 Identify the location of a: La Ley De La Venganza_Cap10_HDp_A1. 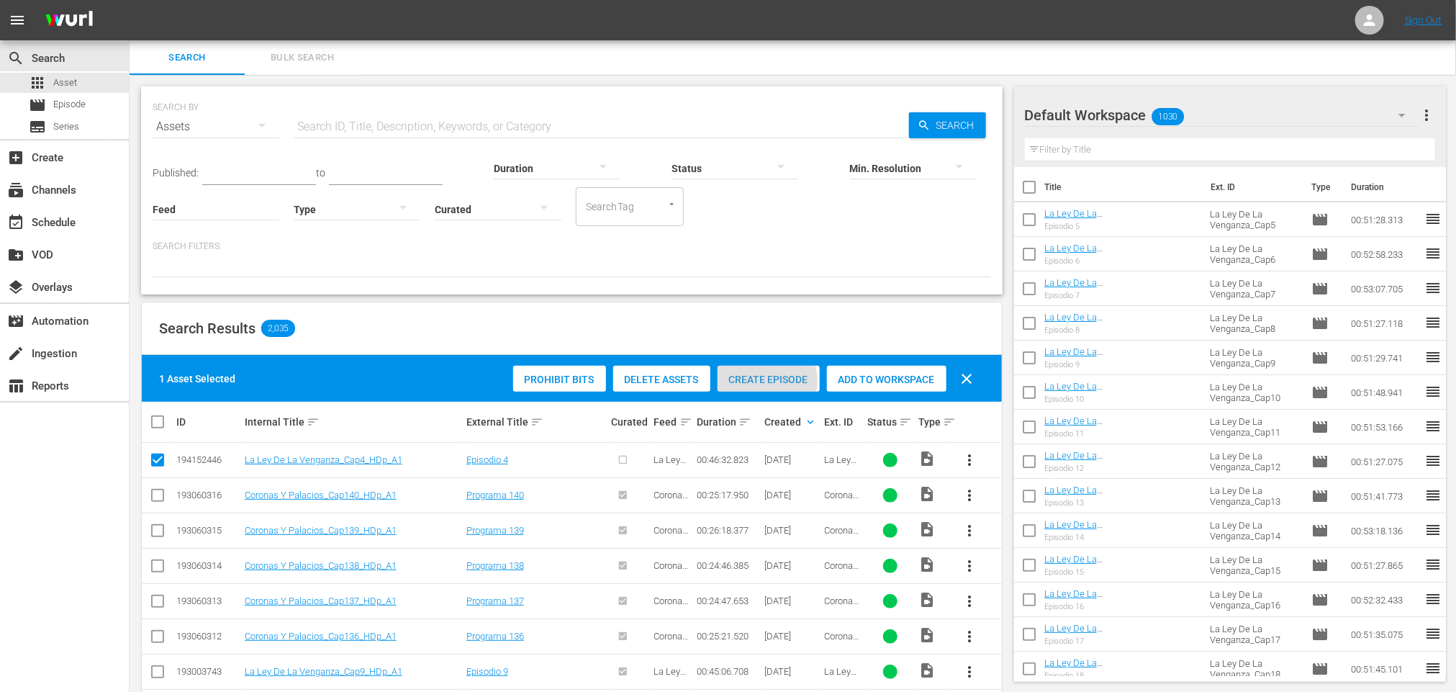
(1099, 392).